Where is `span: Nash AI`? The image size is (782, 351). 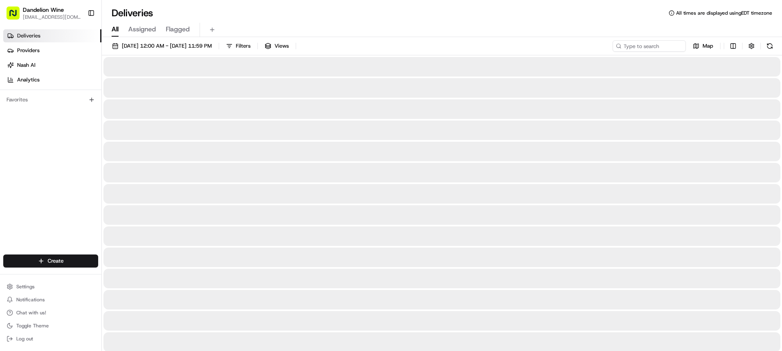 span: Nash AI is located at coordinates (26, 65).